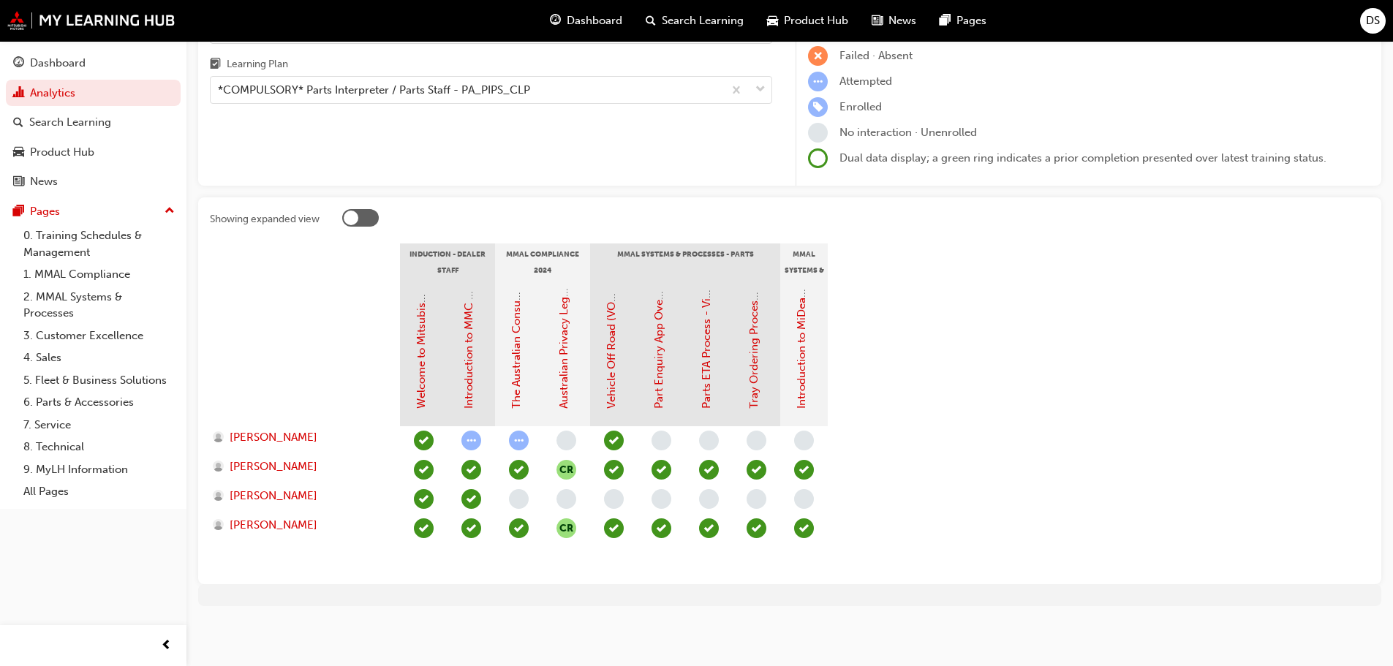 Image resolution: width=1393 pixels, height=666 pixels. What do you see at coordinates (99, 243) in the screenshot?
I see `a: 0. Training Schedules & Management` at bounding box center [99, 243].